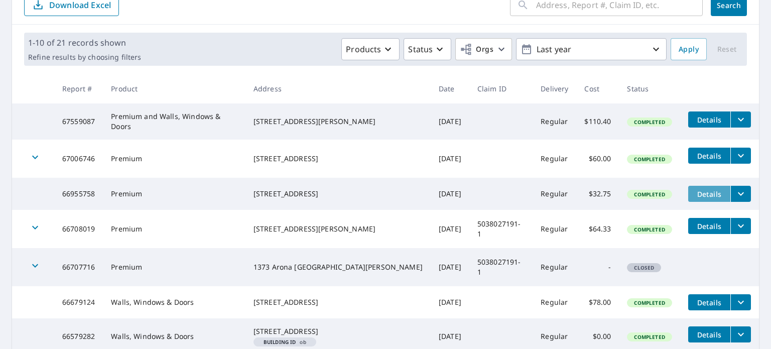  Describe the element at coordinates (174, 121) in the screenshot. I see `td: Premium and Walls, Windows & Doors` at that location.